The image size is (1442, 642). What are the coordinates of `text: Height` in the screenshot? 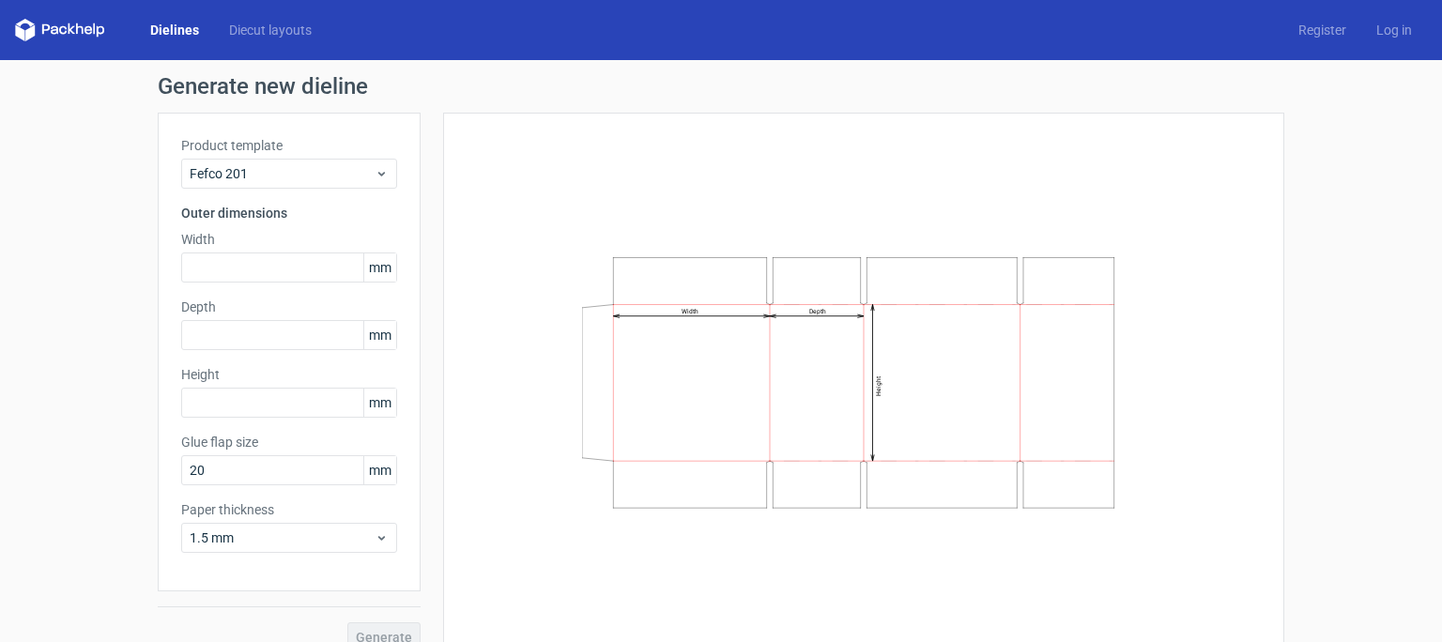 It's located at (879, 386).